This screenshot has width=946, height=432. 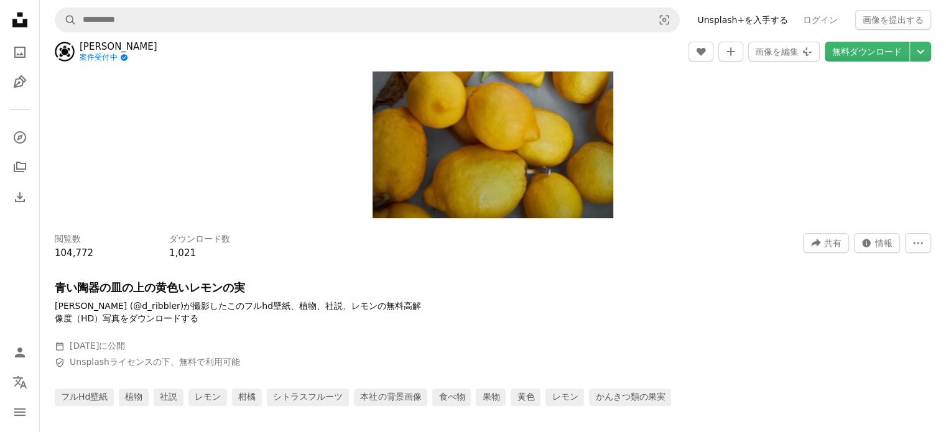 I want to click on button: 言語, so click(x=20, y=383).